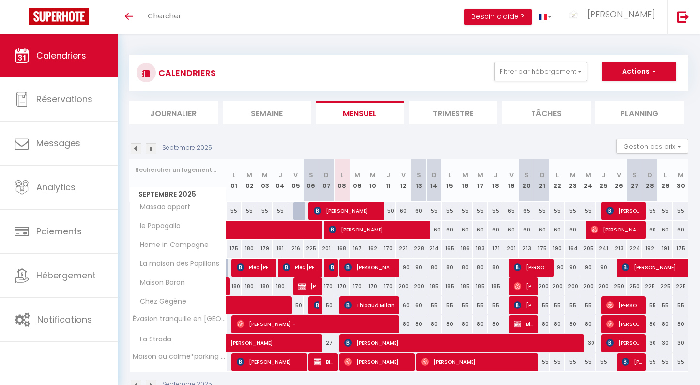 Image resolution: width=700 pixels, height=385 pixels. I want to click on div: 241, so click(604, 248).